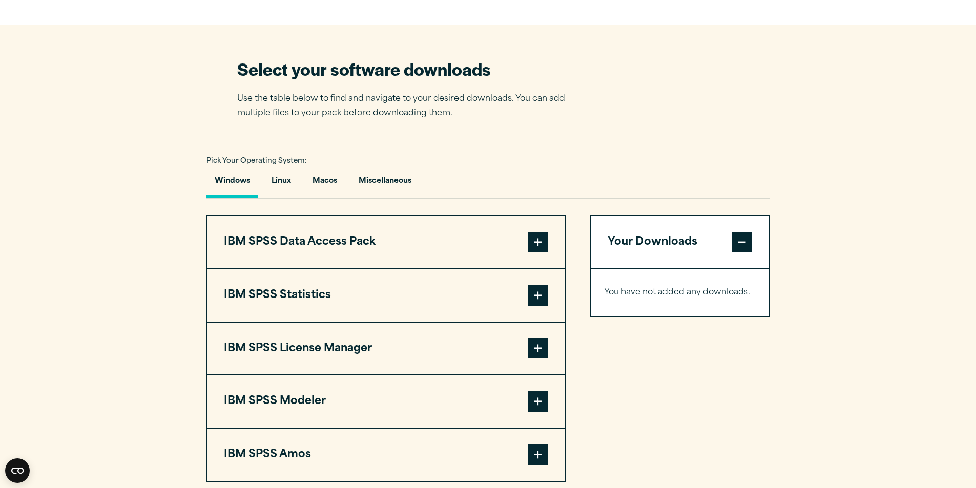  I want to click on button: Linux, so click(281, 183).